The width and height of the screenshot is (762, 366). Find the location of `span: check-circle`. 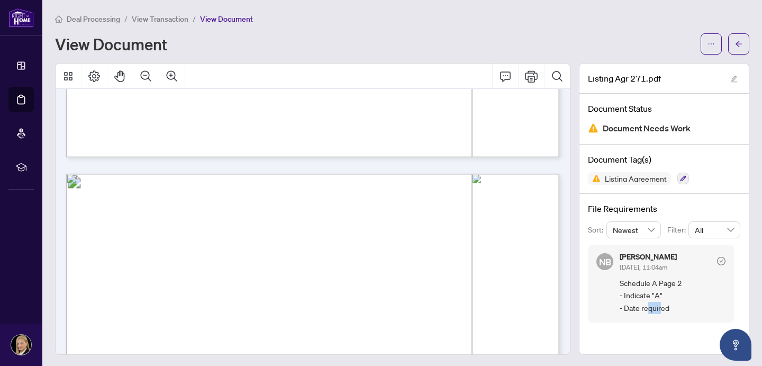

span: check-circle is located at coordinates (721, 261).